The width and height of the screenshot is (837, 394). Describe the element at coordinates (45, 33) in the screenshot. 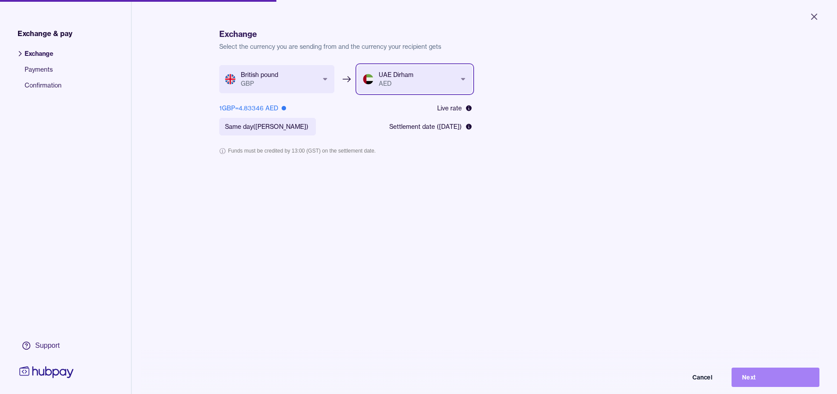

I see `span: Exchange & pay` at that location.